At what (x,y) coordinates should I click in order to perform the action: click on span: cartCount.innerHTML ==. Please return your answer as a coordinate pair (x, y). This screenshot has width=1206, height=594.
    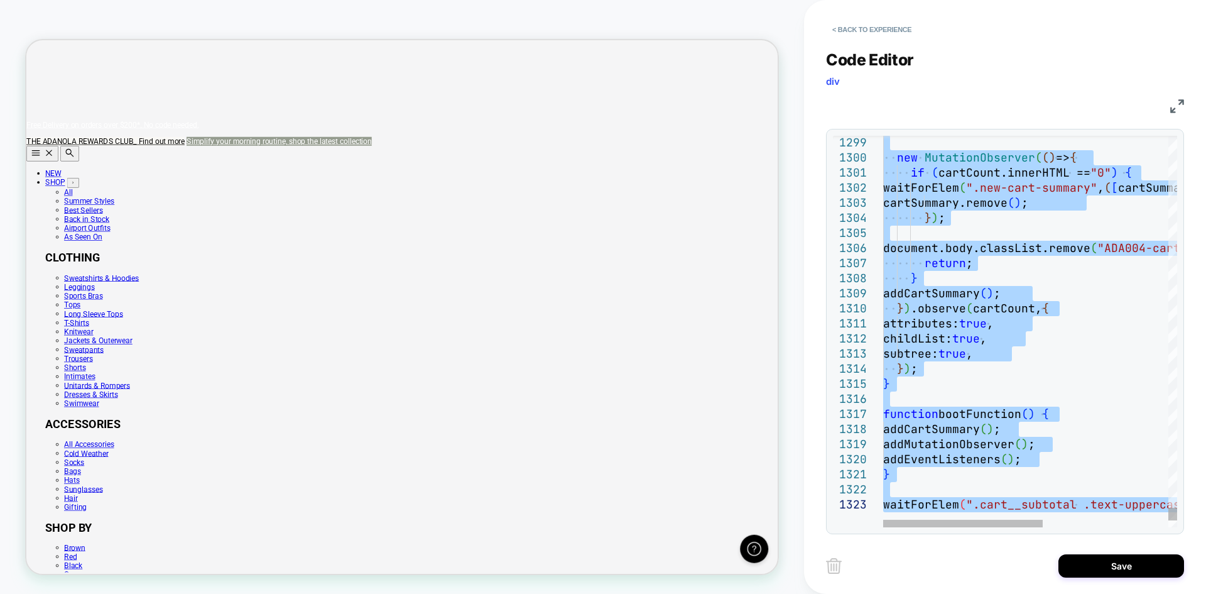
    Looking at the image, I should click on (1015, 172).